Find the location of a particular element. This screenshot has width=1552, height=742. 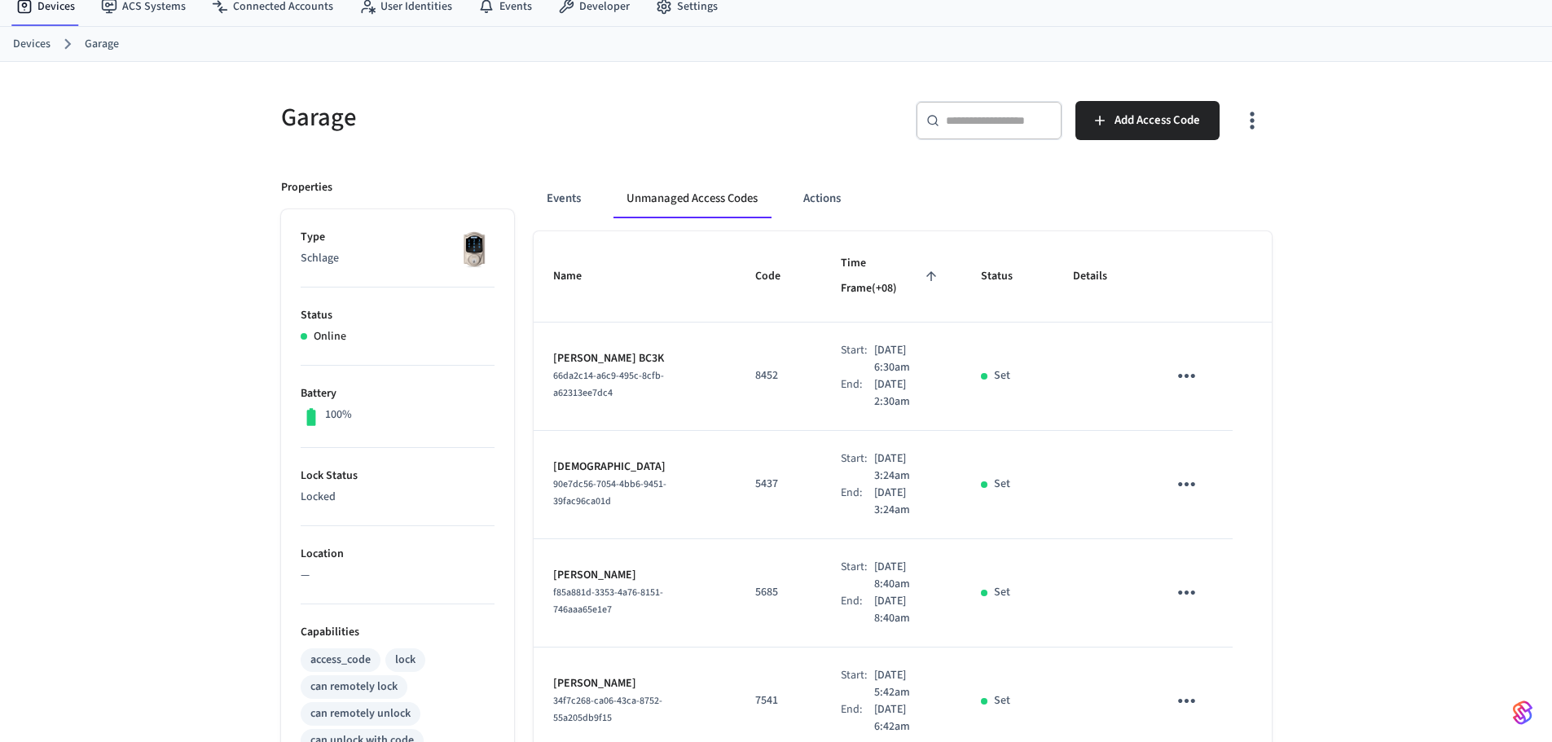

p: 5437 is located at coordinates (778, 484).